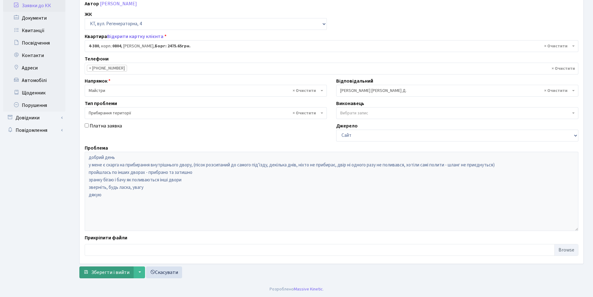  What do you see at coordinates (350, 103) in the screenshot?
I see `label: Виконавець` at bounding box center [350, 103].